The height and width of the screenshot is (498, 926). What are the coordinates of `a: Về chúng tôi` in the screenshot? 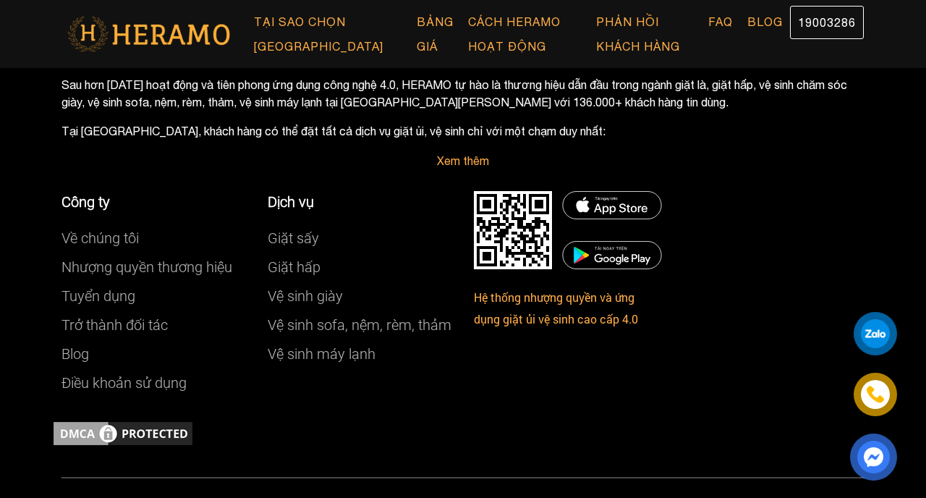 It's located at (100, 238).